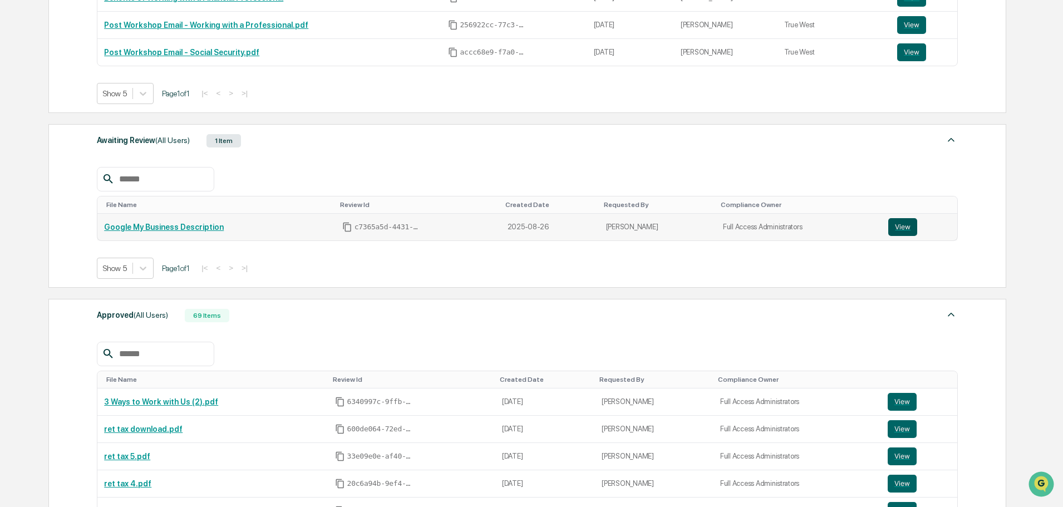 The height and width of the screenshot is (507, 1063). Describe the element at coordinates (14, 14) in the screenshot. I see `button: Open customer support` at that location.